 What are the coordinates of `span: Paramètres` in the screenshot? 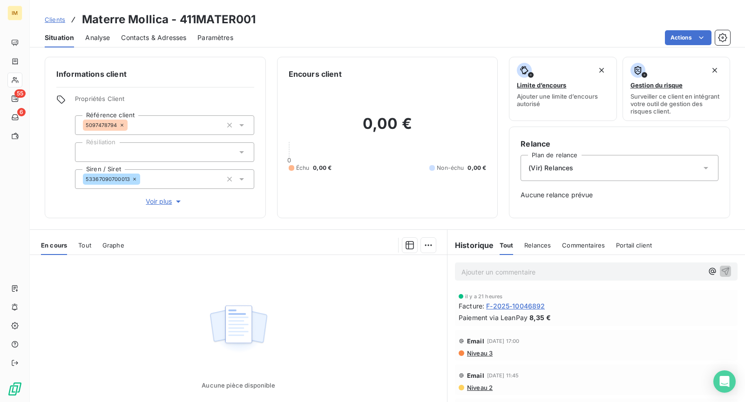 It's located at (215, 38).